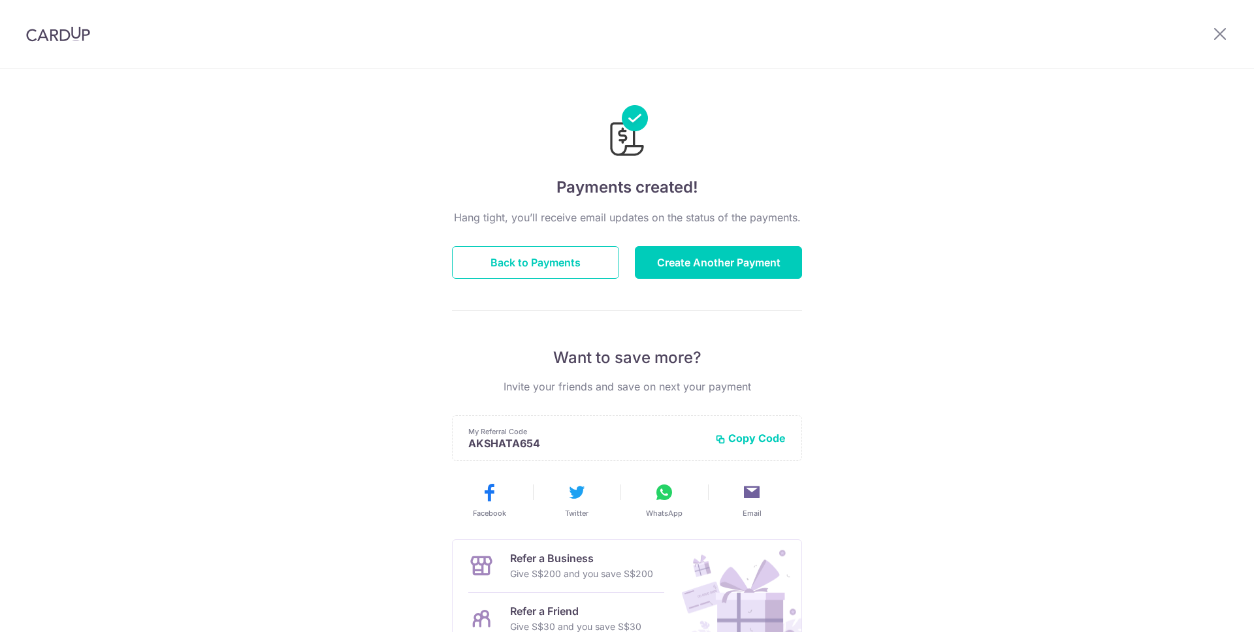 The width and height of the screenshot is (1254, 632). What do you see at coordinates (587, 432) in the screenshot?
I see `p: My Referral Code` at bounding box center [587, 432].